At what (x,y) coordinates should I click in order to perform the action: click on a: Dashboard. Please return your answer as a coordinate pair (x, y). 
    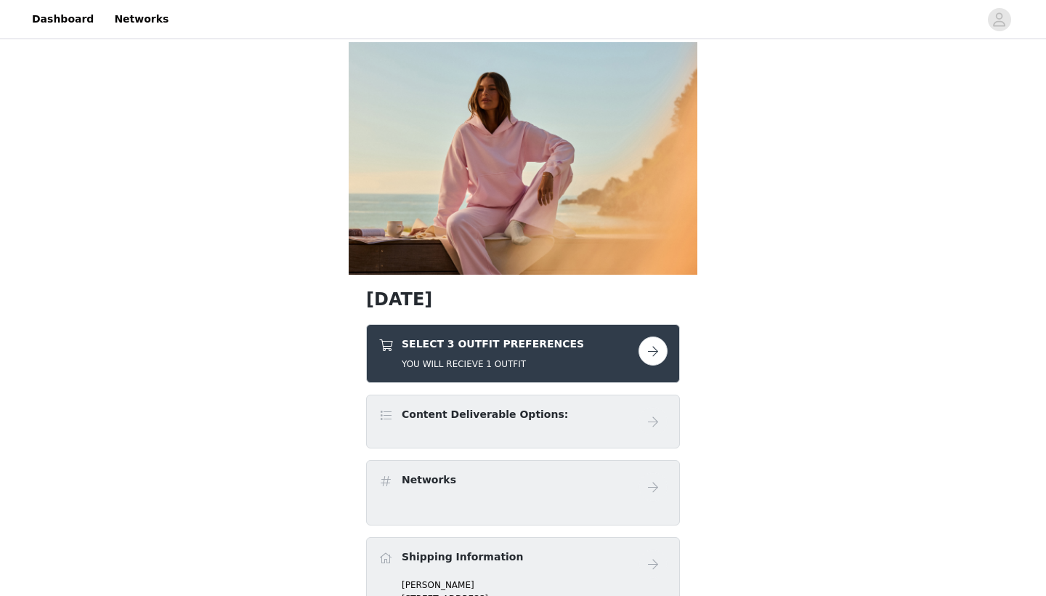
    Looking at the image, I should click on (62, 19).